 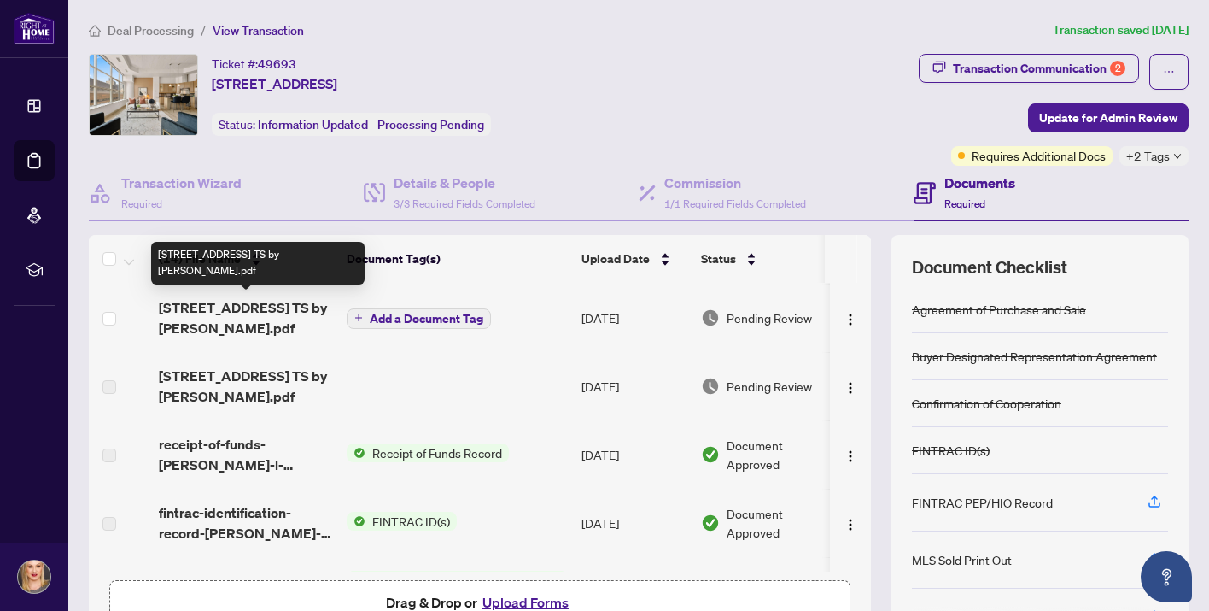 I want to click on span: Update for Admin Review, so click(x=1108, y=118).